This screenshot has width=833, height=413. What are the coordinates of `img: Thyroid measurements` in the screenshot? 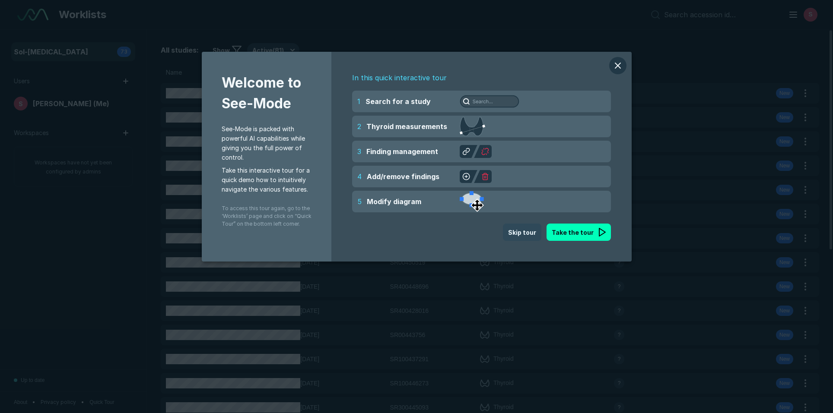 It's located at (472, 127).